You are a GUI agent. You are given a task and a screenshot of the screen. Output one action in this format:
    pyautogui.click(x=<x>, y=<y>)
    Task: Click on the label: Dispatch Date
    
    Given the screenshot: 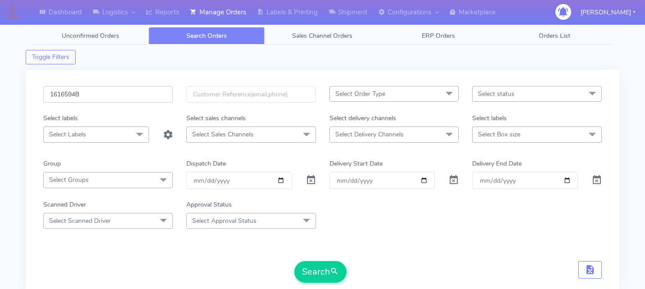 What is the action you would take?
    pyautogui.click(x=206, y=163)
    